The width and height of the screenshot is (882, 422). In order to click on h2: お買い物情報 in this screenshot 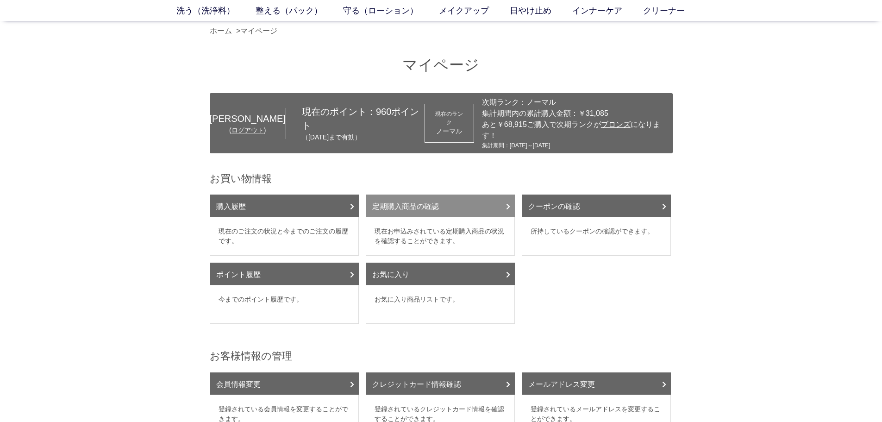, I will do `click(441, 178)`.